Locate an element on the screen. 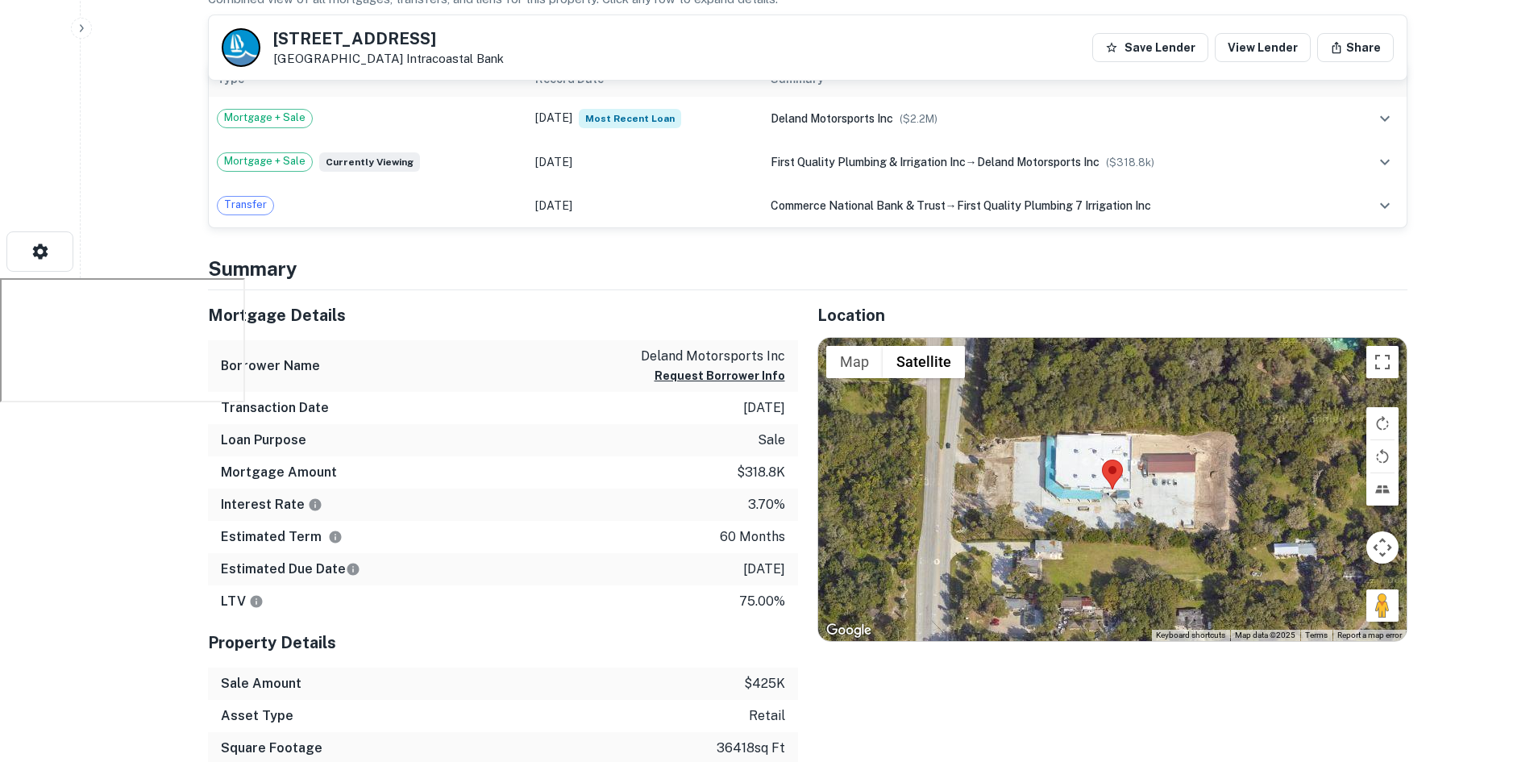 The width and height of the screenshot is (1534, 762). p: 75.00% is located at coordinates (762, 601).